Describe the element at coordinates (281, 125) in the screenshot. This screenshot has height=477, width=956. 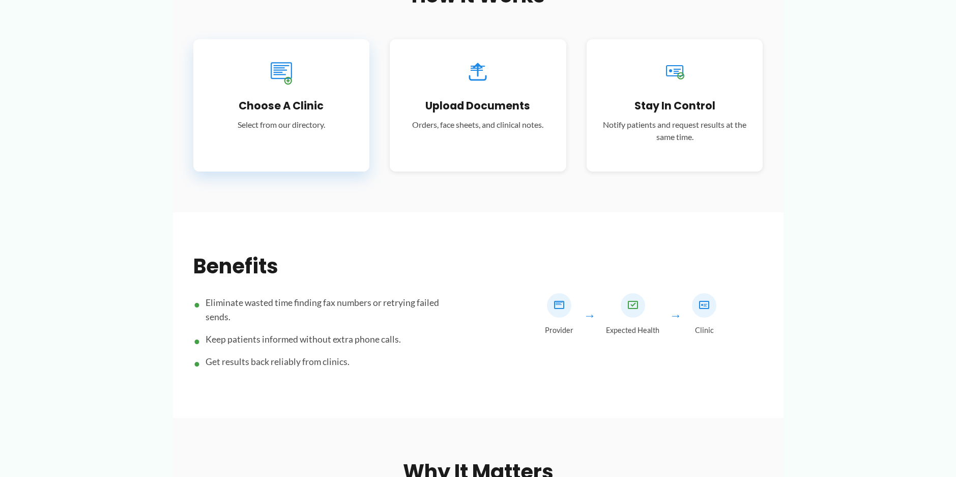
I see `p: Select from our directory.` at that location.